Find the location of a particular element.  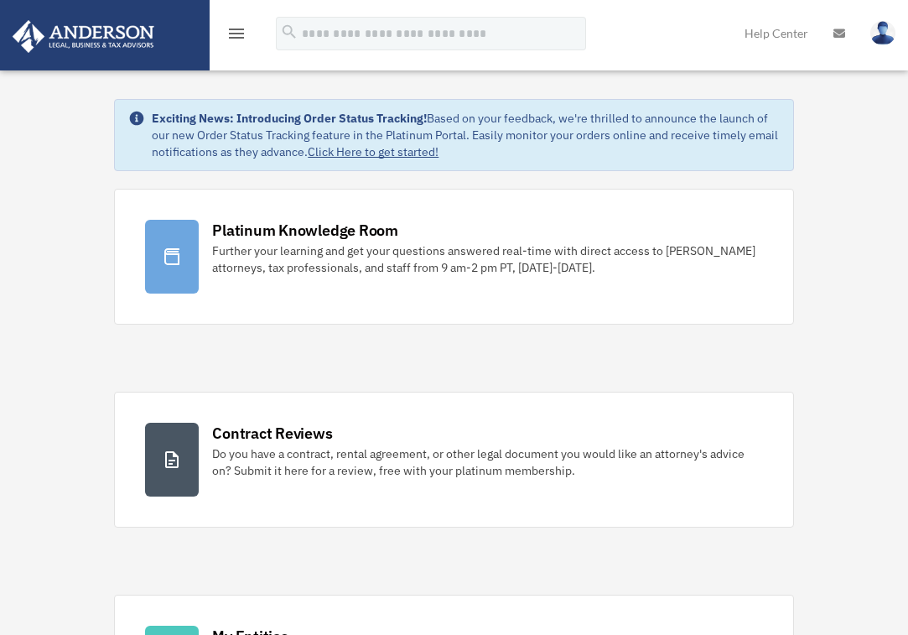

a: Contract Reviews Do you have a contract, rental agreement, or other legal document you would like... is located at coordinates (454, 459).